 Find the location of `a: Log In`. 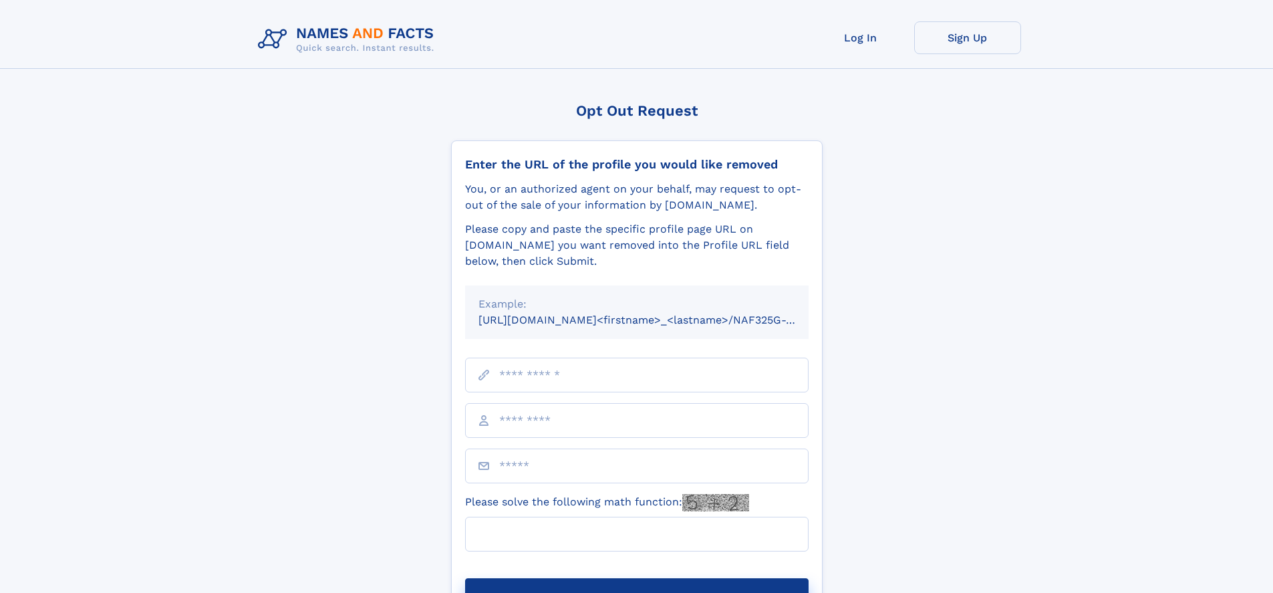

a: Log In is located at coordinates (861, 37).